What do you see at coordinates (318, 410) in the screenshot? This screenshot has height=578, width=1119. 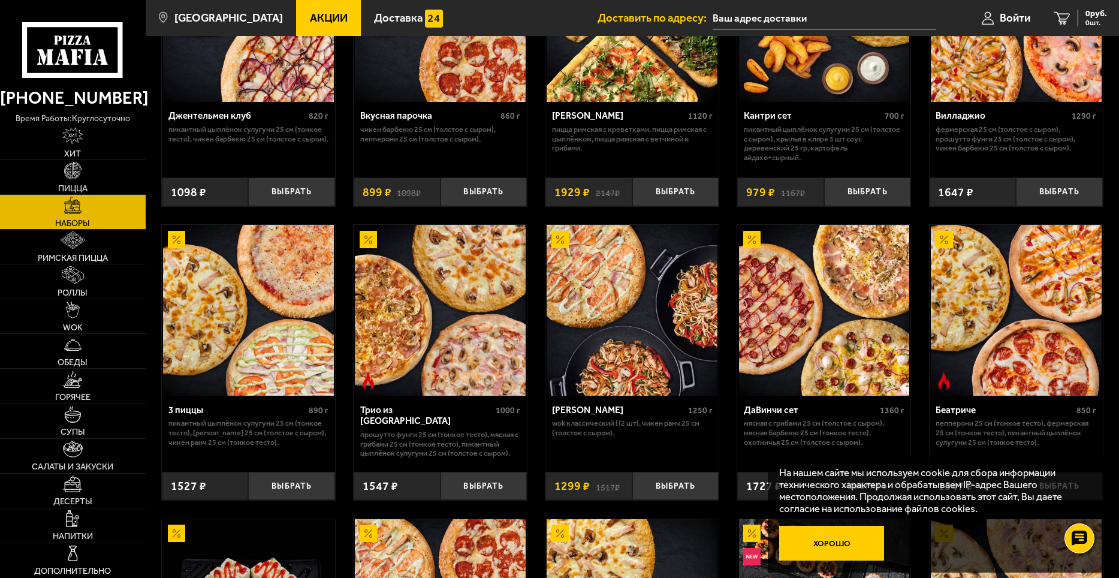 I see `span: 890 г` at bounding box center [318, 410].